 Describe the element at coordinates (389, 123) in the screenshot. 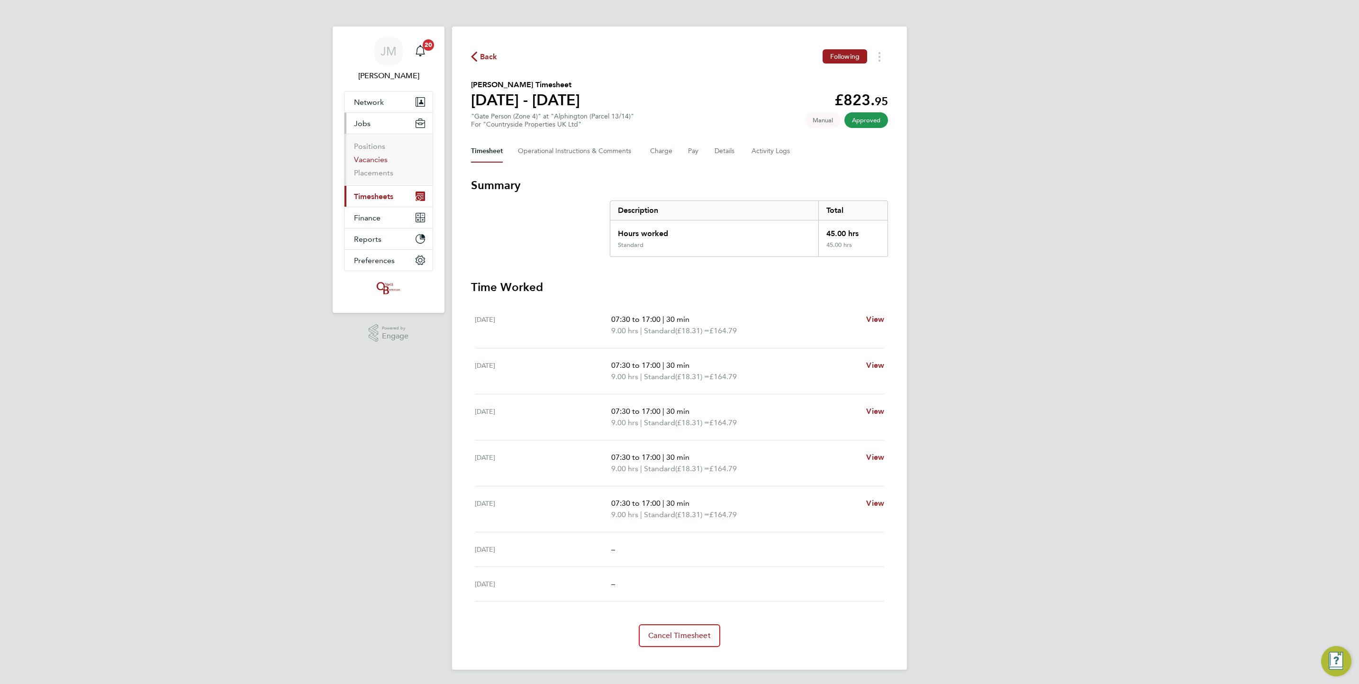

I see `button: Jobs` at that location.